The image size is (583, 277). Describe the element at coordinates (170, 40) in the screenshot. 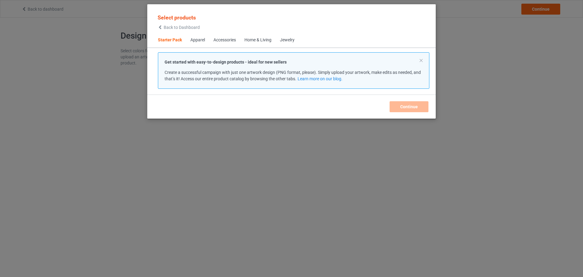

I see `span: Starter Pack` at that location.